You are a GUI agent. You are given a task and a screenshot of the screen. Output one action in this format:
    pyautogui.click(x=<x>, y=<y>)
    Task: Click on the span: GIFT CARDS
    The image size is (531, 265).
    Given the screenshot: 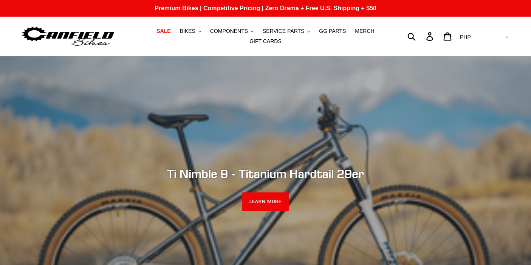 What is the action you would take?
    pyautogui.click(x=265, y=41)
    